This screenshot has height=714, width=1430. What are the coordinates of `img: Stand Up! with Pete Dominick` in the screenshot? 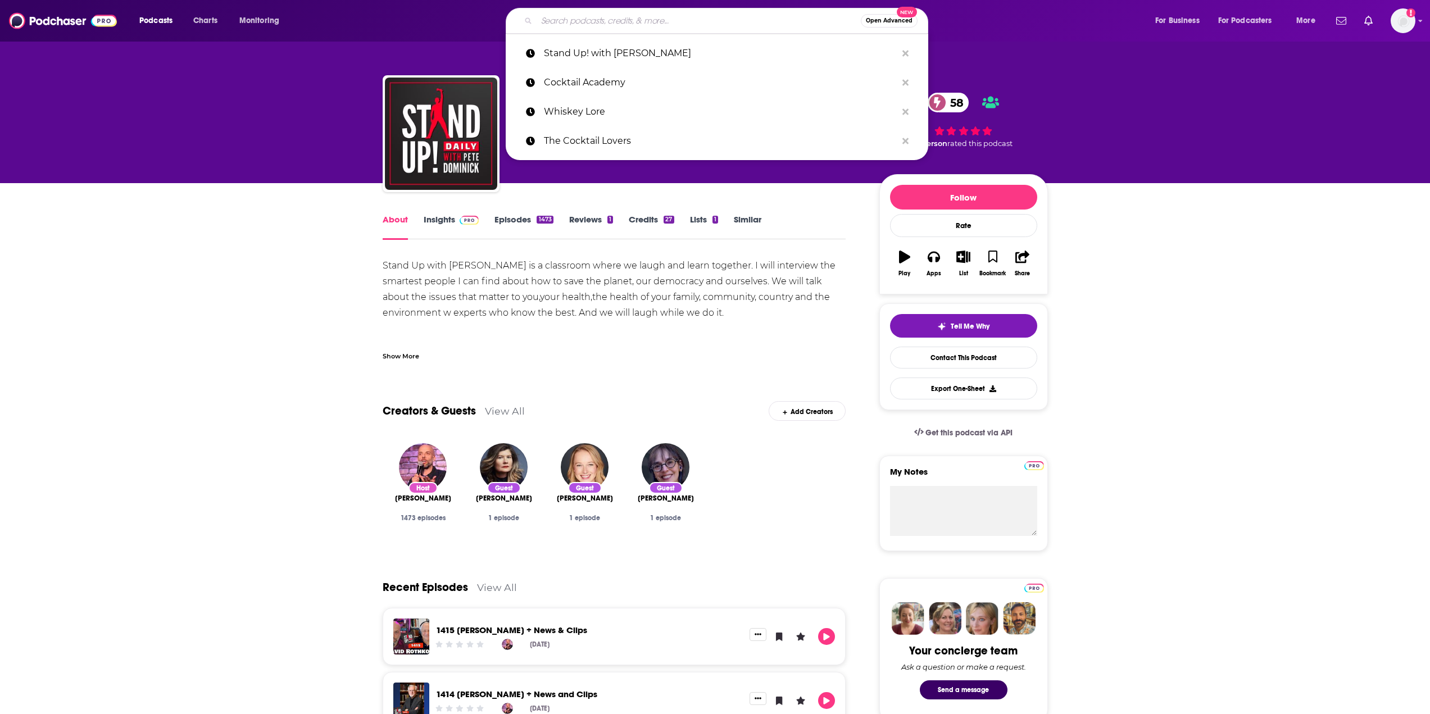 It's located at (441, 134).